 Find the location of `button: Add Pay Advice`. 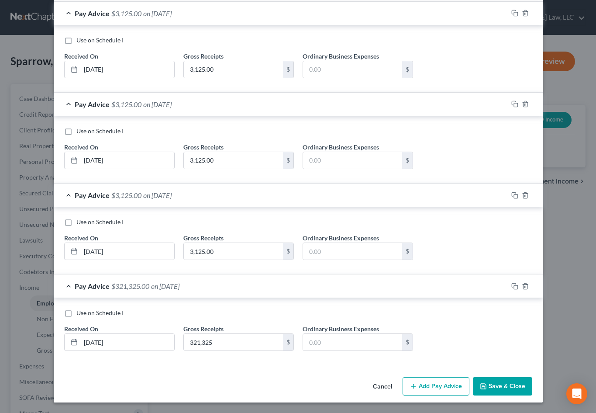

button: Add Pay Advice is located at coordinates (436, 386).